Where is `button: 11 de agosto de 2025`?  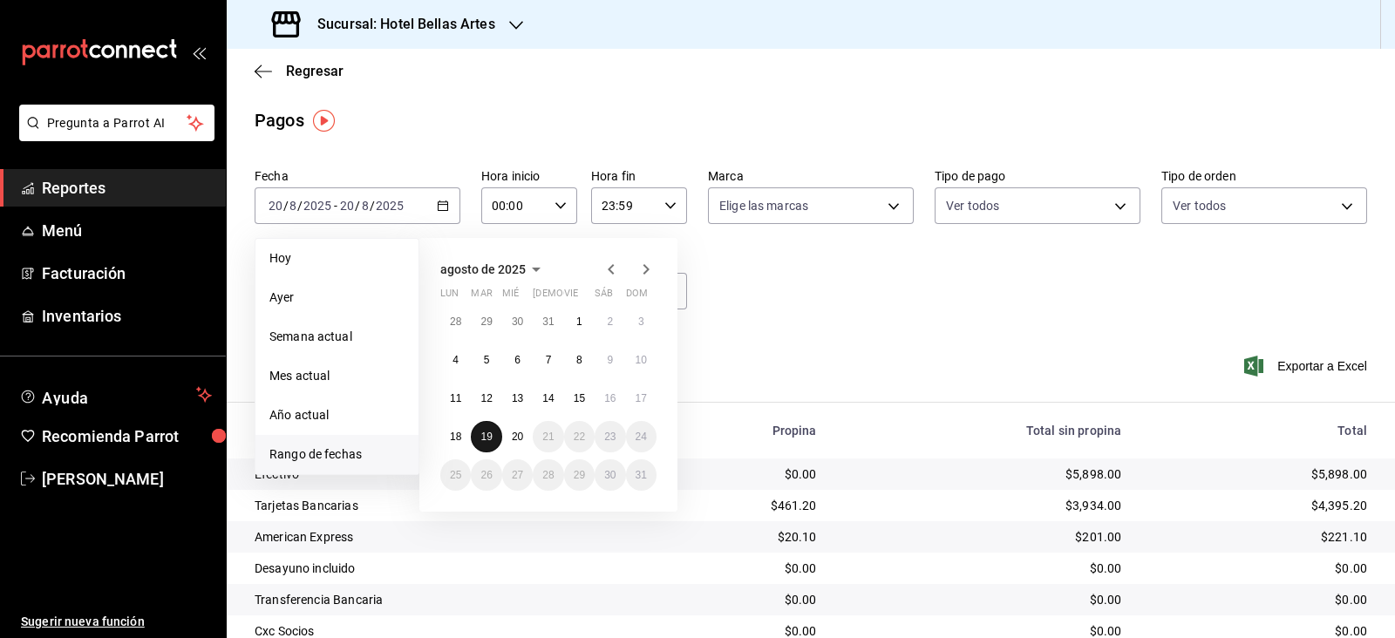 button: 11 de agosto de 2025 is located at coordinates (455, 398).